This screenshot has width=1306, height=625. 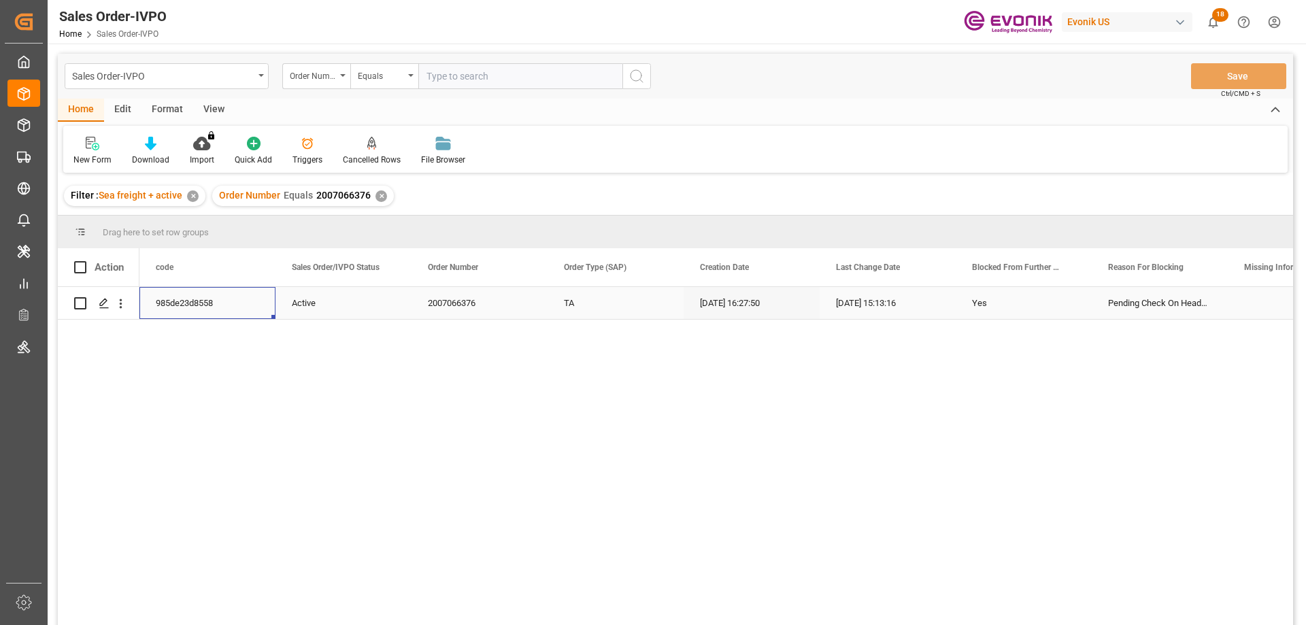 I want to click on button: Save, so click(x=1239, y=76).